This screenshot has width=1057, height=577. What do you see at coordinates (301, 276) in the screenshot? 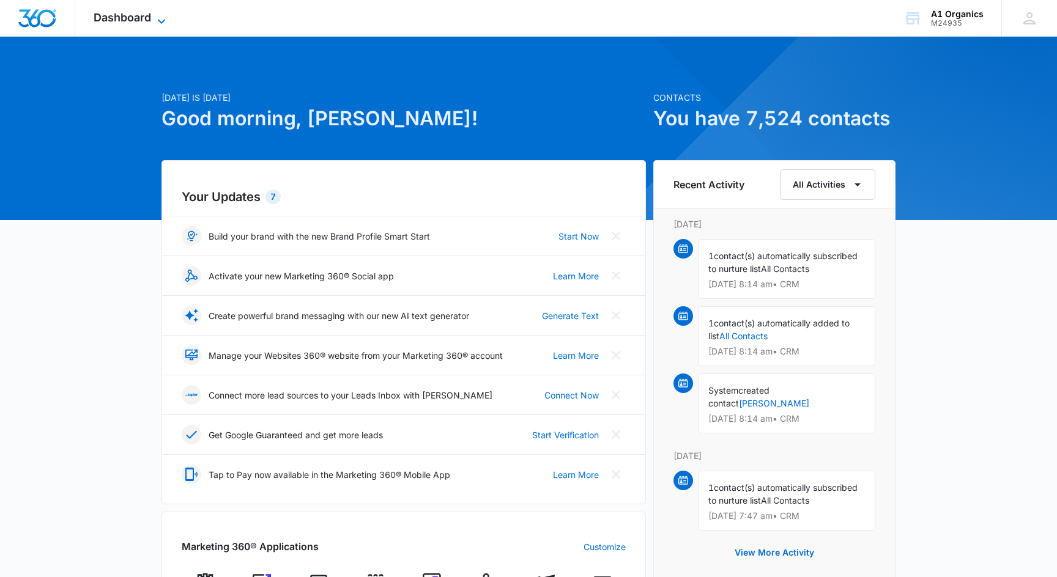
I see `p: Activate your new Marketing 360® Social app` at bounding box center [301, 276].